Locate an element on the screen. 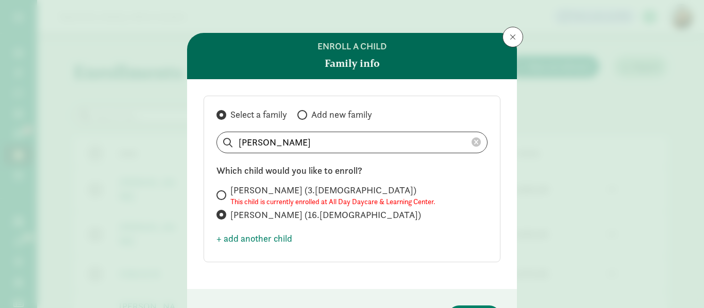  input: Search list... is located at coordinates (352, 143).